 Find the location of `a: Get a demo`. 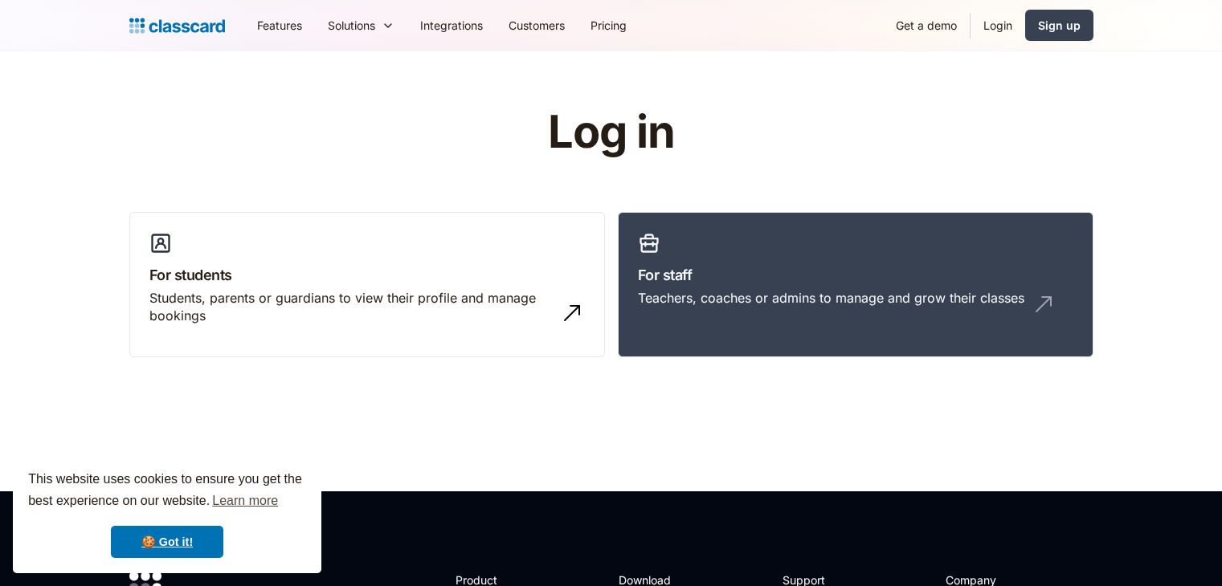

a: Get a demo is located at coordinates (926, 25).